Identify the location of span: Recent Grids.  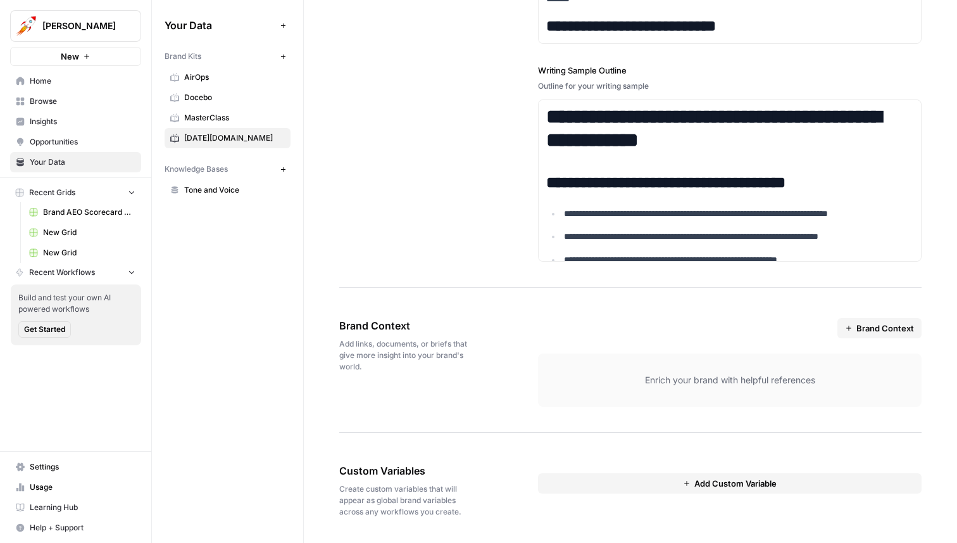
(52, 192).